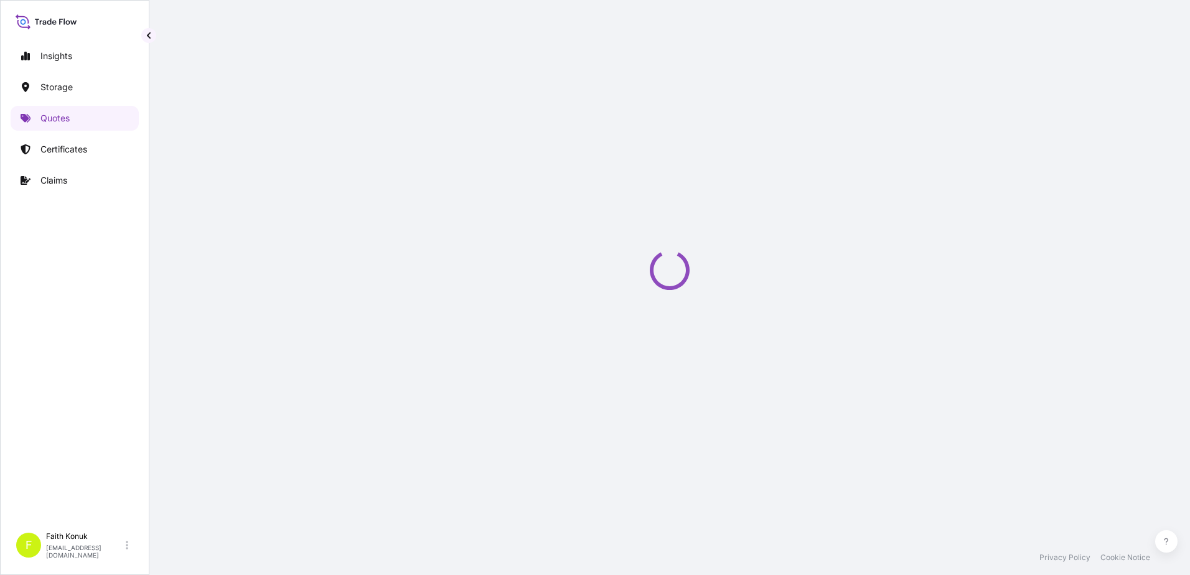  What do you see at coordinates (75, 87) in the screenshot?
I see `a: Storage` at bounding box center [75, 87].